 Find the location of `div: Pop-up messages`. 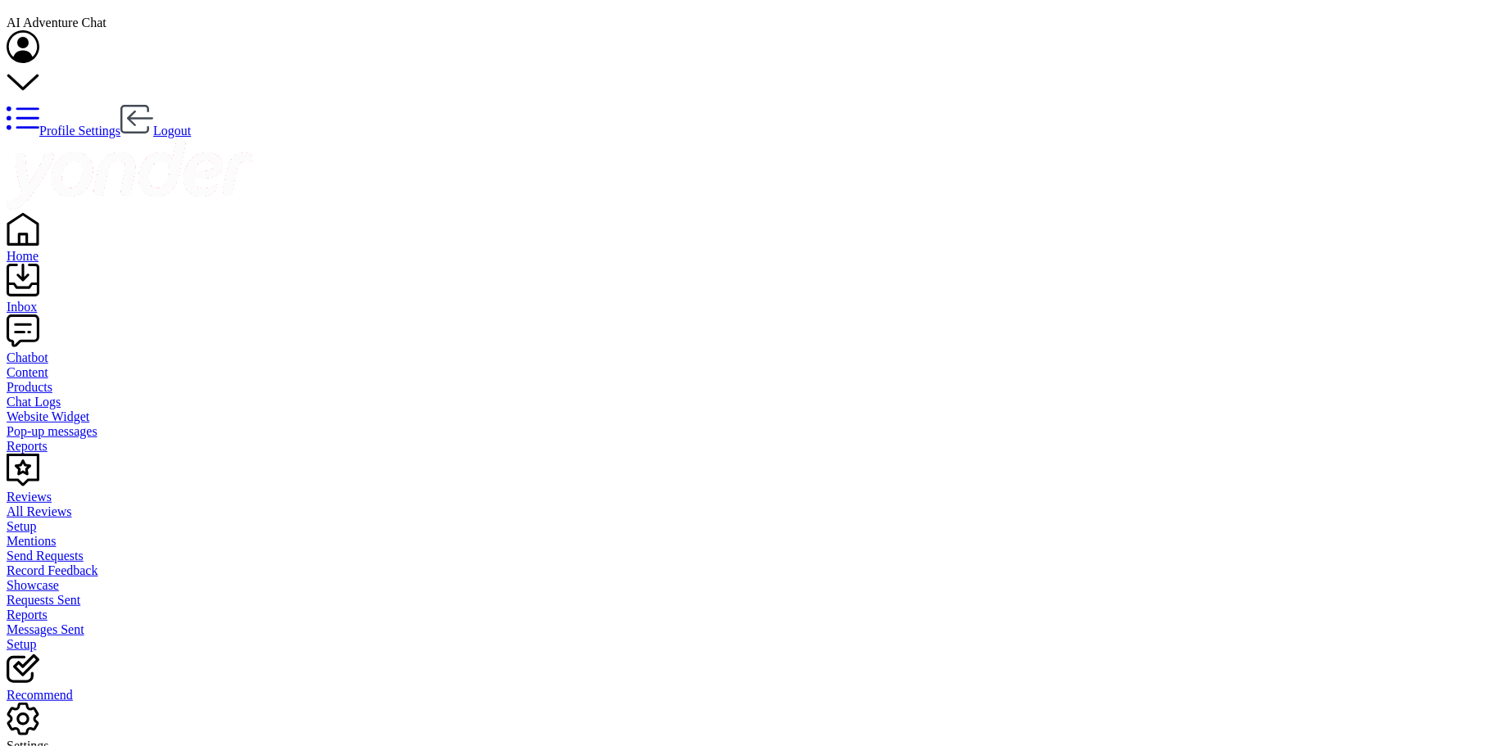

div: Pop-up messages is located at coordinates (747, 432).